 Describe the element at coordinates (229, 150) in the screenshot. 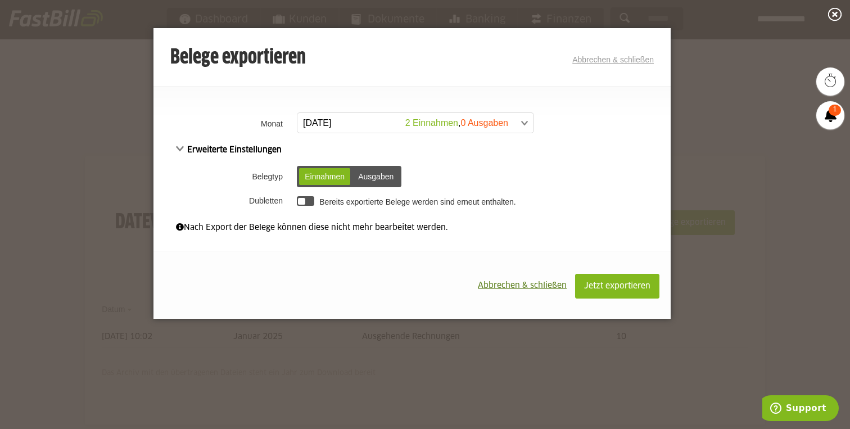

I see `span: Erweiterte Einstellungen` at that location.